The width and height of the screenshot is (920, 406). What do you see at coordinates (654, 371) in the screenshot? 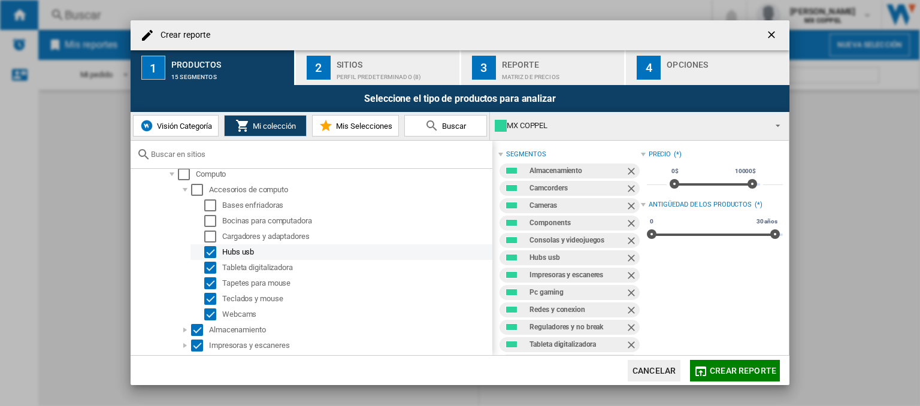
I see `button: Cancelar` at bounding box center [654, 371].